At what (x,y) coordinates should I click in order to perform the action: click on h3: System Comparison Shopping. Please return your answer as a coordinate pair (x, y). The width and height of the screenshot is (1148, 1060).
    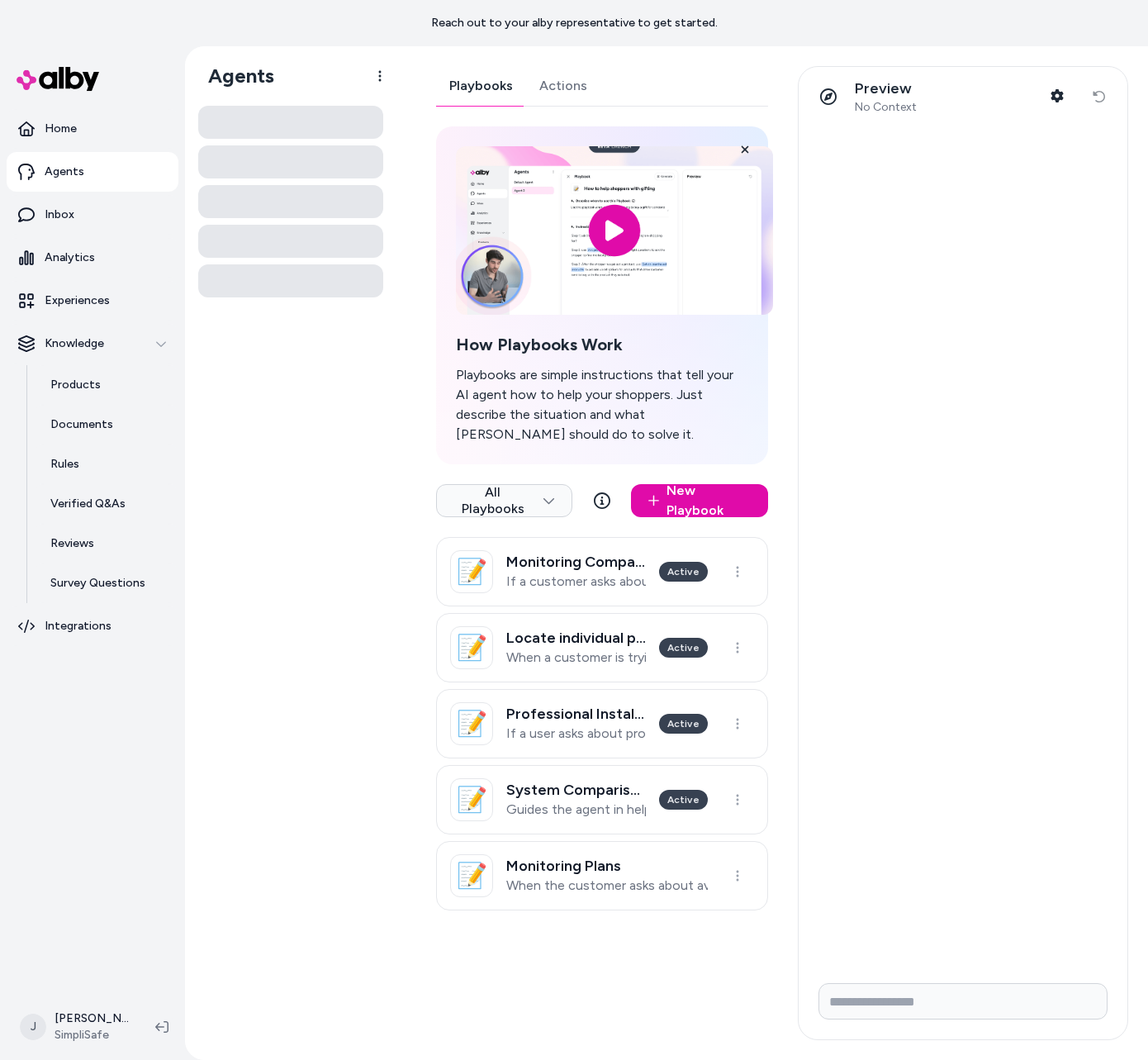
    Looking at the image, I should click on (576, 789).